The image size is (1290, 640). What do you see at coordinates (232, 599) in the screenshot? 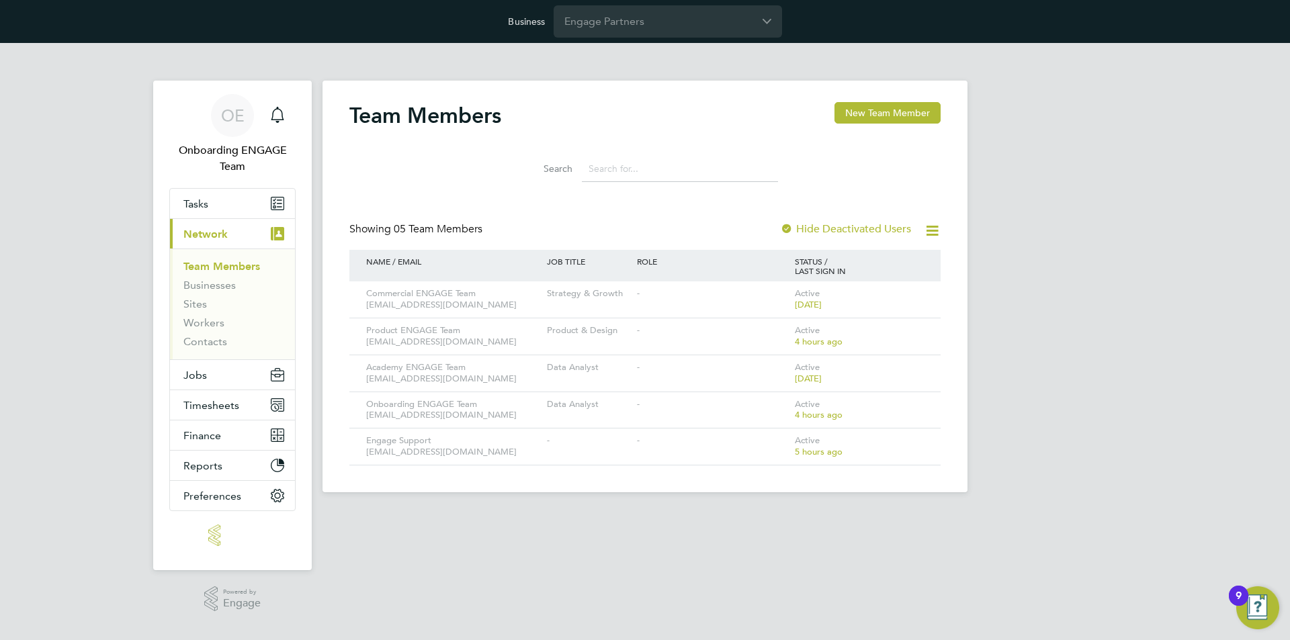
I see `a: Powered byEngage` at bounding box center [232, 599].